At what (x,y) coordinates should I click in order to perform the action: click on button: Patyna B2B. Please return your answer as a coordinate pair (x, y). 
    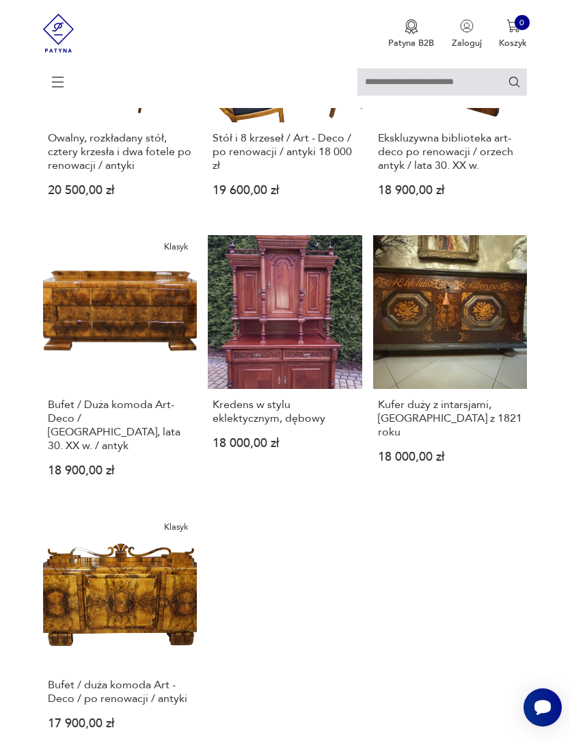
    Looking at the image, I should click on (411, 34).